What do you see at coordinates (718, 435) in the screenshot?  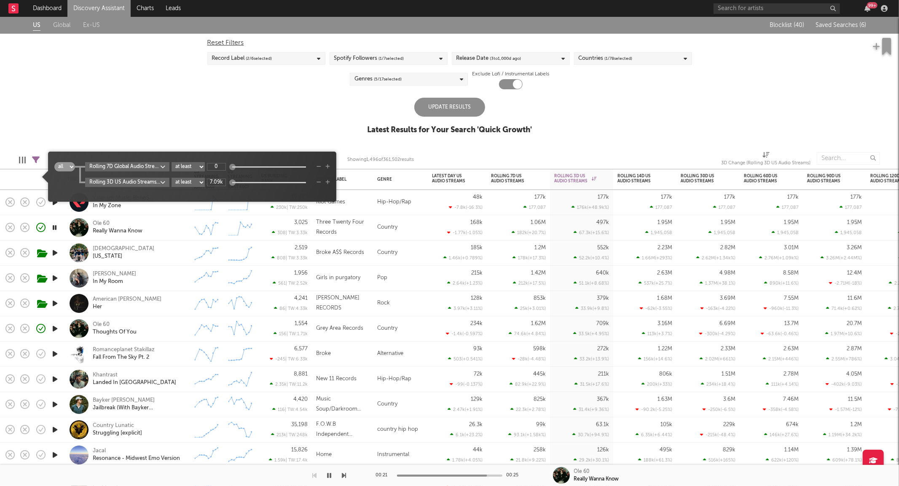 I see `div: -215k ( -48.4 % )` at bounding box center [718, 435].